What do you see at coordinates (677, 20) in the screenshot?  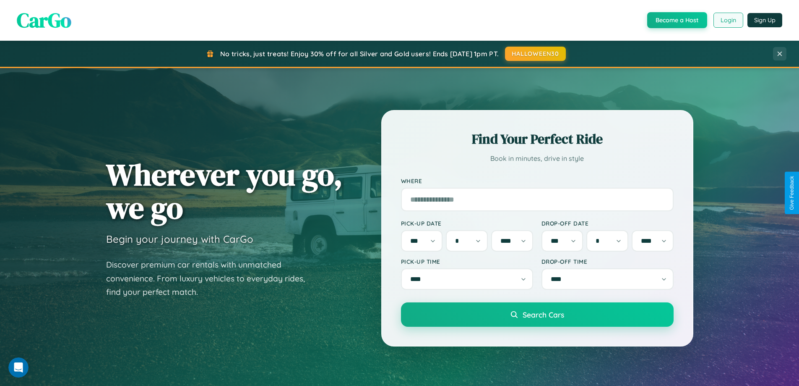 I see `button: Become a Host` at bounding box center [677, 20].